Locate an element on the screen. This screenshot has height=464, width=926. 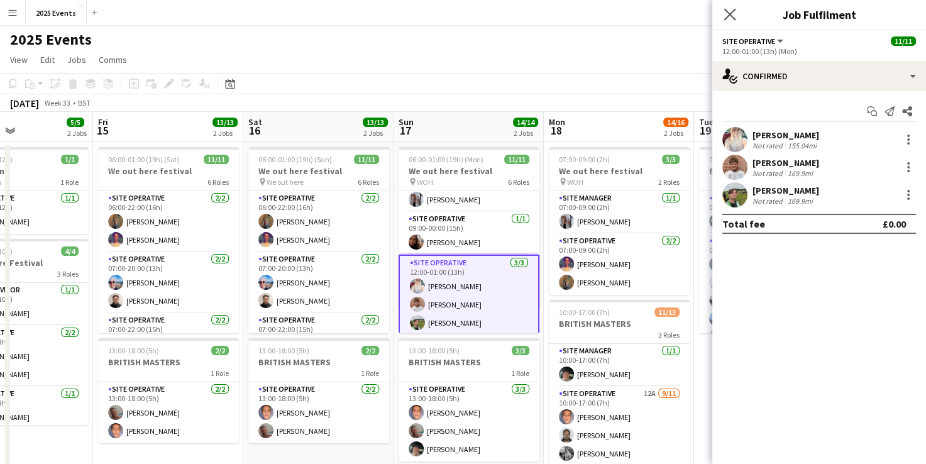
div: 06:00-01:00 (19h) (Sun)11/11We out here festival We out here6 RolesSite Operative2/206:00-22:00 (... is located at coordinates (319, 240).